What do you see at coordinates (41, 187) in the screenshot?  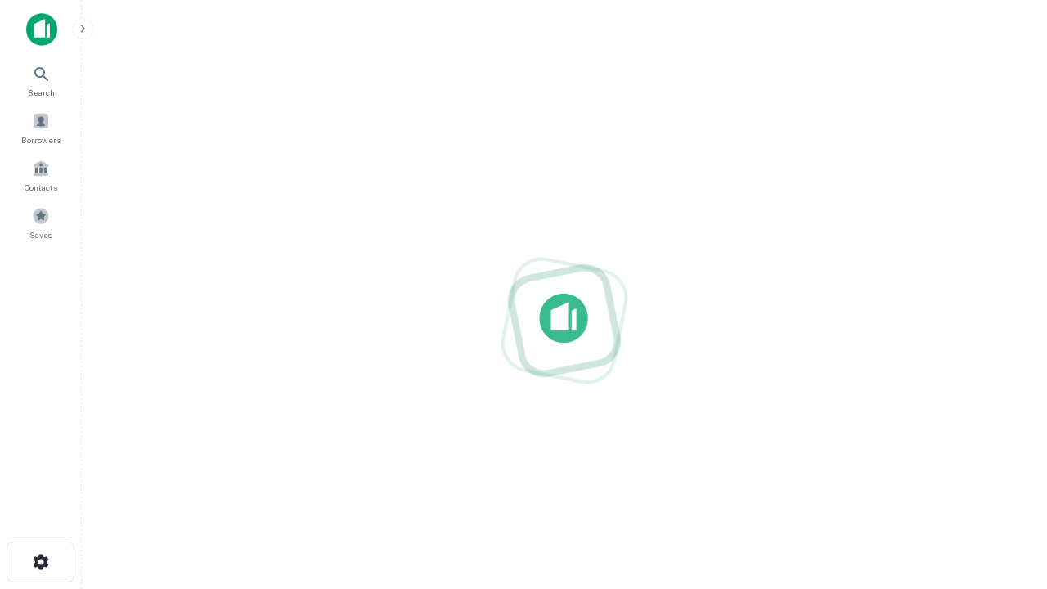 I see `span: Contacts` at bounding box center [41, 187].